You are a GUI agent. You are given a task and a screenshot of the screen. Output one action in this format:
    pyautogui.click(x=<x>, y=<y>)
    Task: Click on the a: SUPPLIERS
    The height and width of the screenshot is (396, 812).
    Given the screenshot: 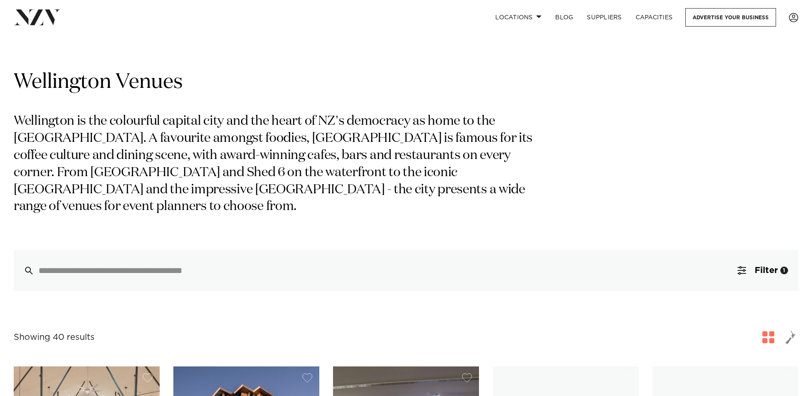 What is the action you would take?
    pyautogui.click(x=604, y=17)
    